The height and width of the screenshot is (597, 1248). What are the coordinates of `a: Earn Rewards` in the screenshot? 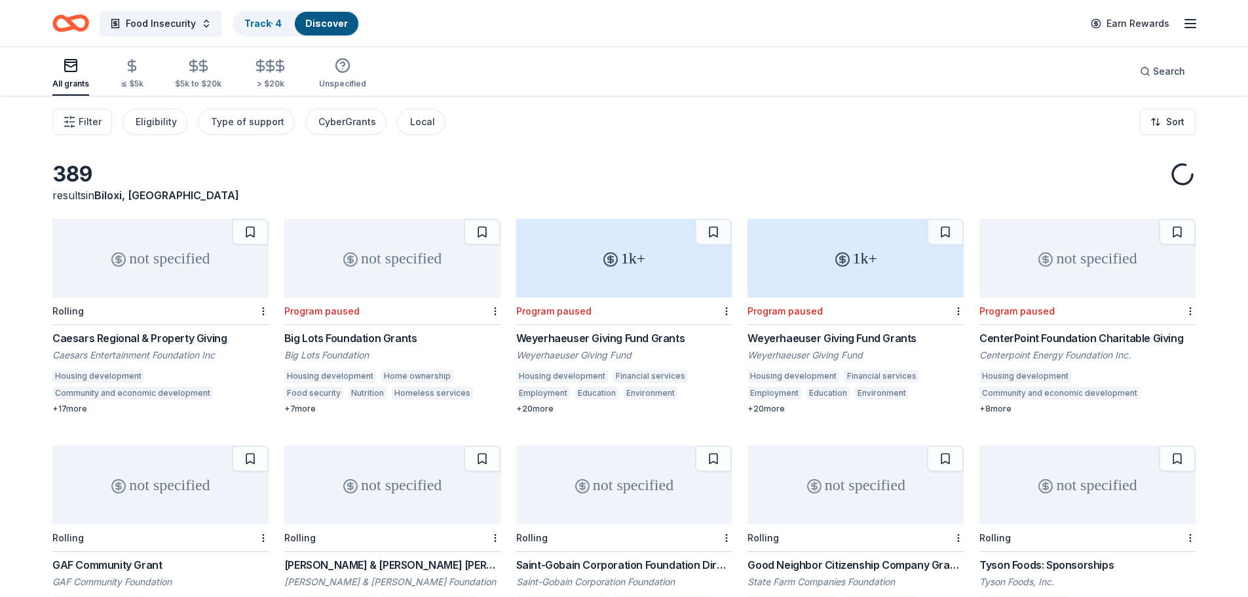 It's located at (1130, 24).